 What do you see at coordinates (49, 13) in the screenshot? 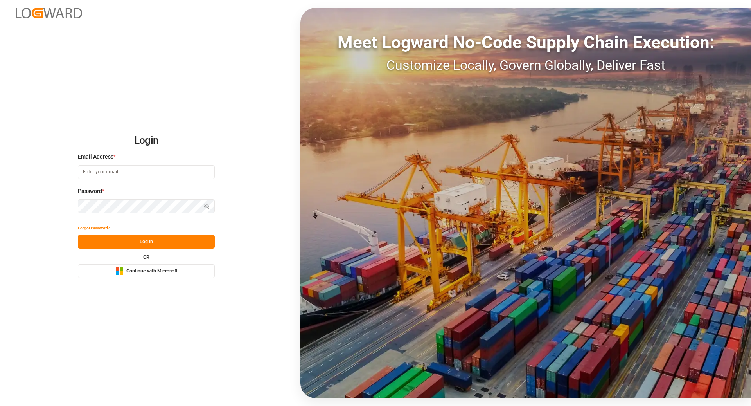
I see `img: Logward_new_orange.png` at bounding box center [49, 13].